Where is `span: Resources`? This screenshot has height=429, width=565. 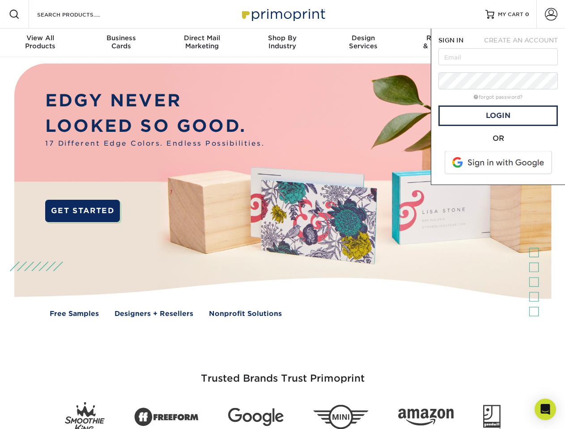
span: Resources is located at coordinates (444, 38).